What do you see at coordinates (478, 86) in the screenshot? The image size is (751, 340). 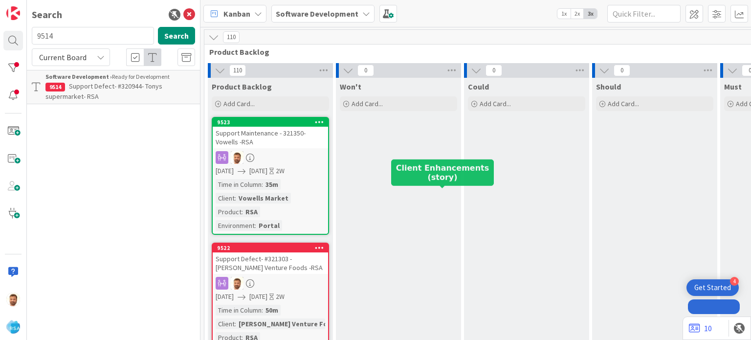 I see `span: Could` at bounding box center [478, 86].